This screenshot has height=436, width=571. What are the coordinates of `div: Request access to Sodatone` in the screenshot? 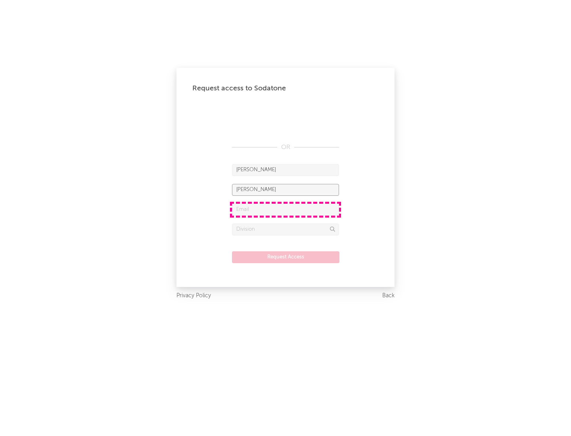 It's located at (285, 88).